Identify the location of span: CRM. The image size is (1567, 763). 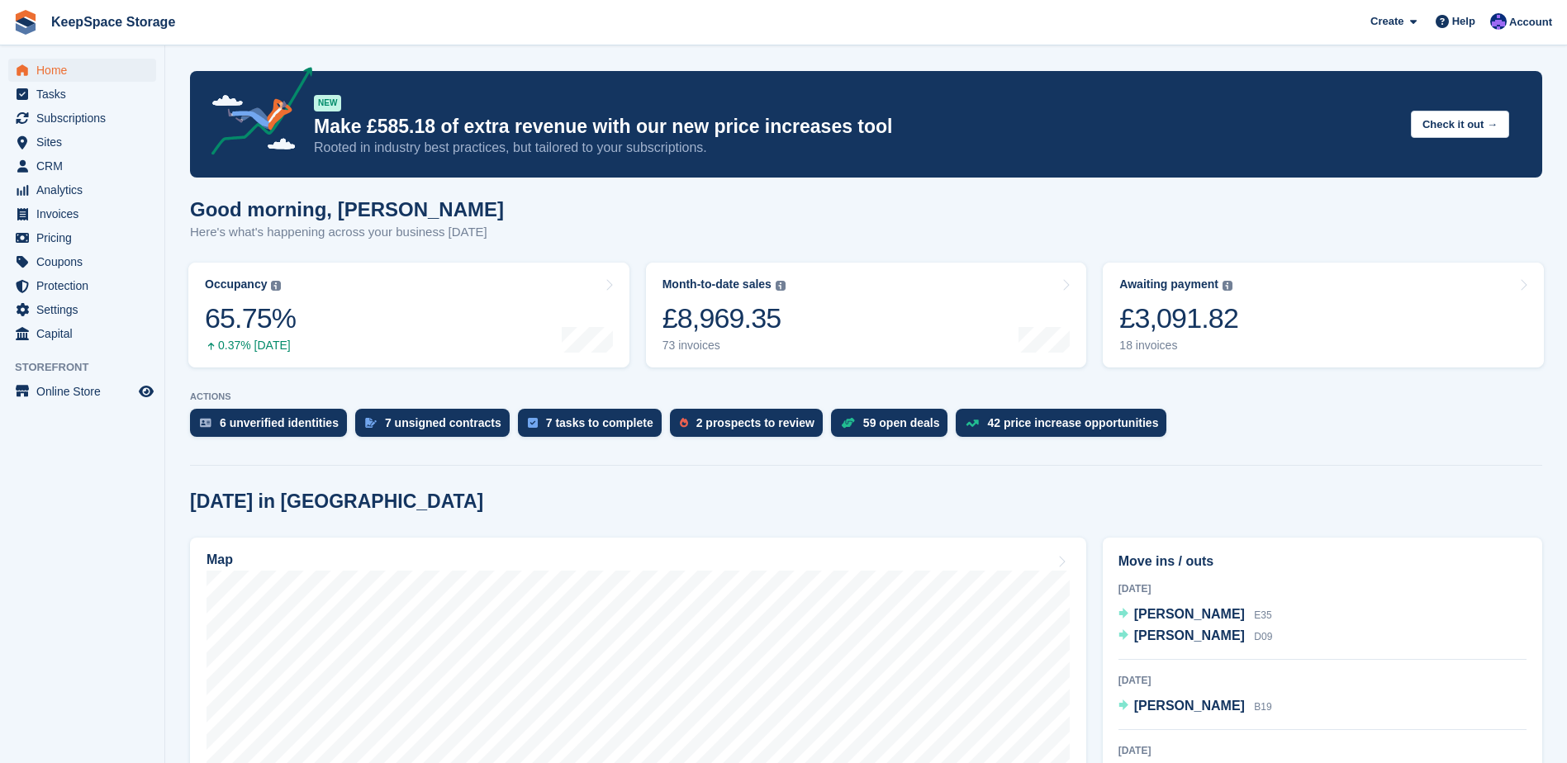
(86, 166).